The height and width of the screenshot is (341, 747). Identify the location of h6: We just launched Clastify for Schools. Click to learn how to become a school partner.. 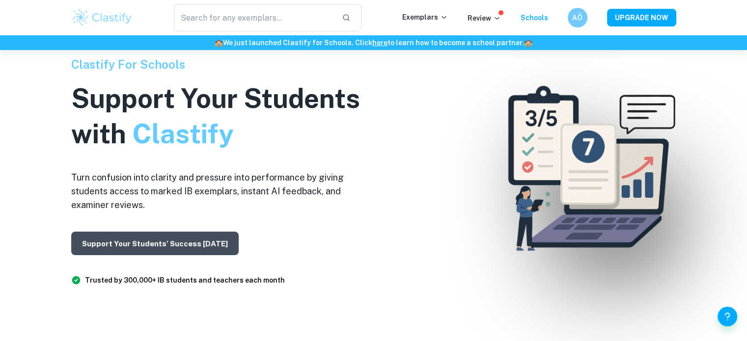
(373, 43).